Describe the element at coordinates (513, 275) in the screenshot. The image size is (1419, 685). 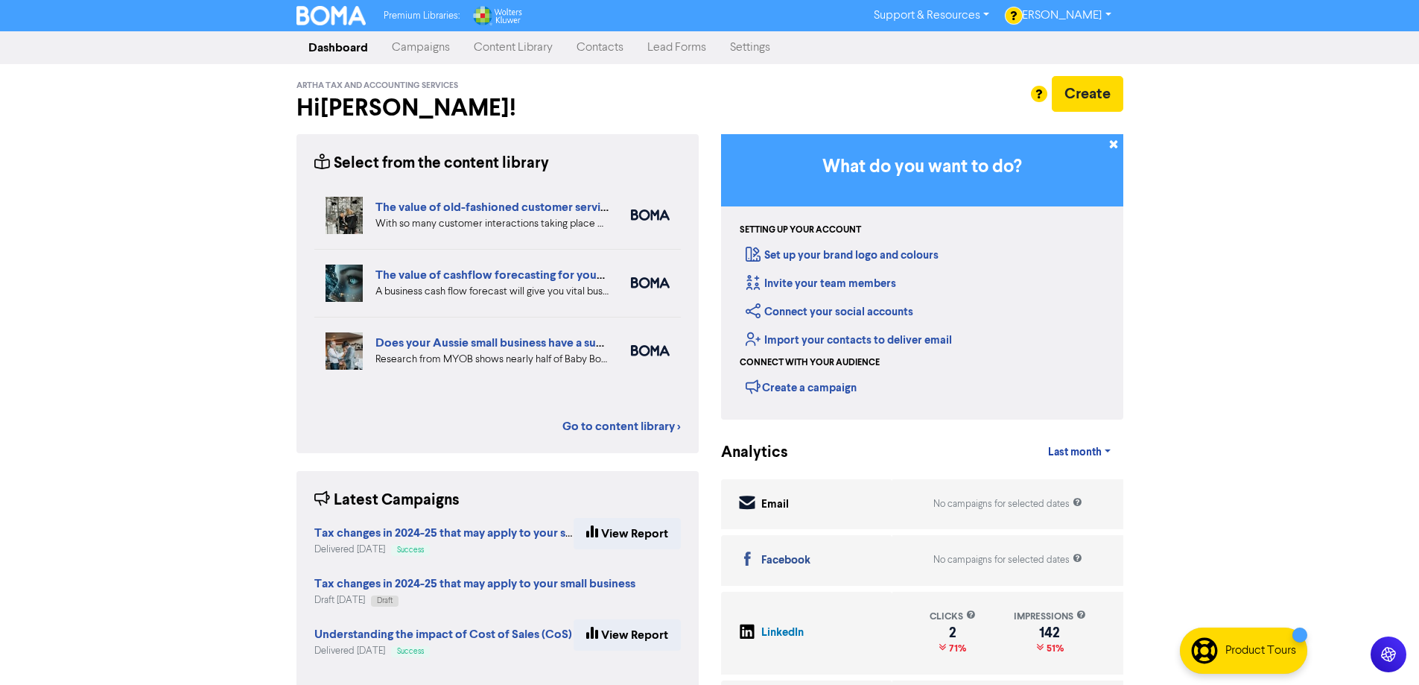
I see `a: The value of cashflow forecasting for your business` at that location.